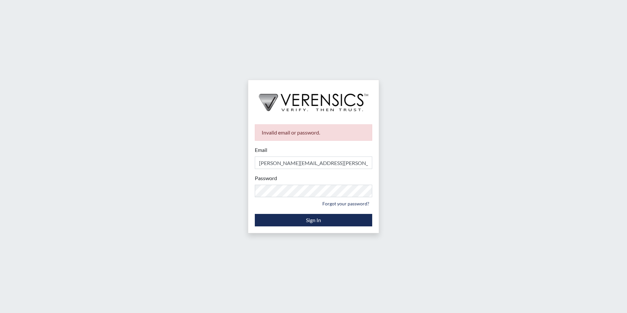 Image resolution: width=627 pixels, height=313 pixels. What do you see at coordinates (313, 220) in the screenshot?
I see `button: Sign In` at bounding box center [313, 220].